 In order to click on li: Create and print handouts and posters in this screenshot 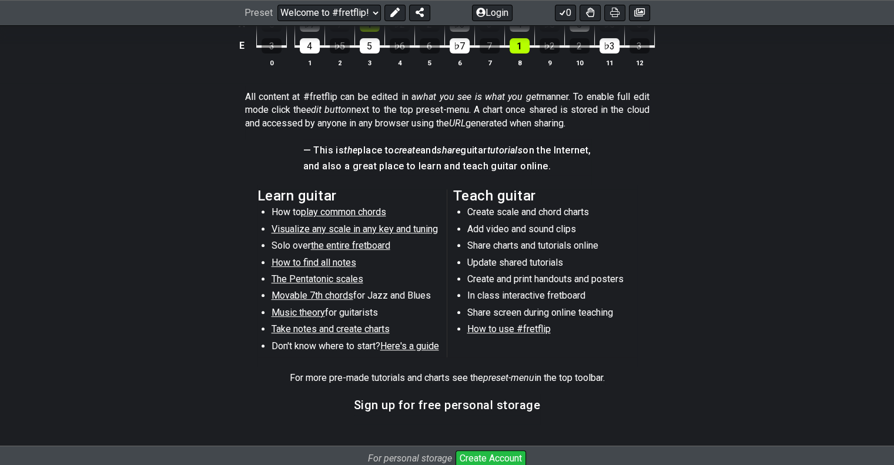, I will do `click(551, 281)`.